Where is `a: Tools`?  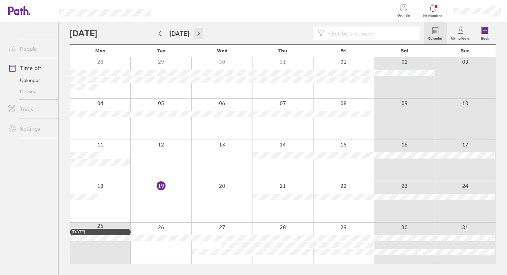
a: Tools is located at coordinates (30, 109).